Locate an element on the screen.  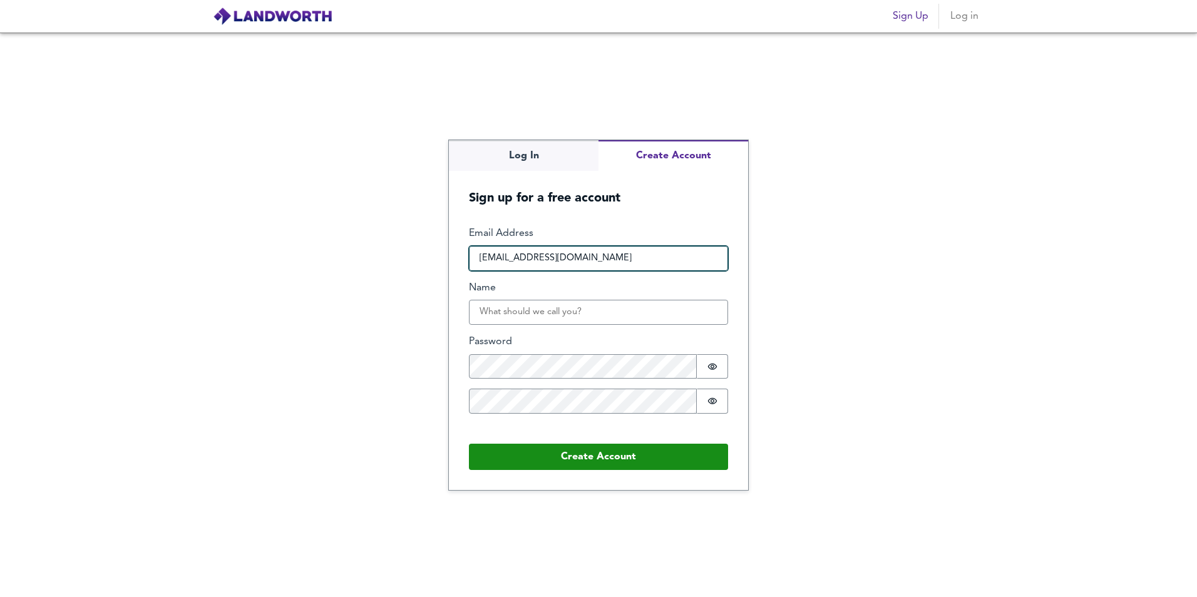
label: Name is located at coordinates (598, 288).